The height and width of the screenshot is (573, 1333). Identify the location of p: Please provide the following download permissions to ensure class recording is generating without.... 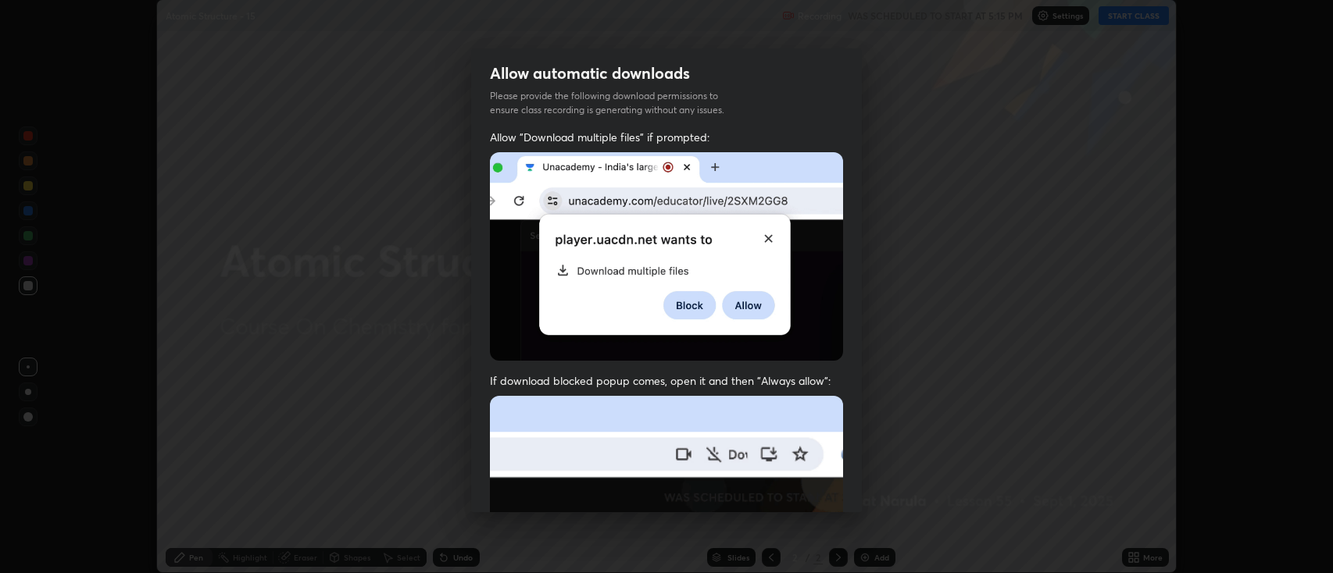
(616, 103).